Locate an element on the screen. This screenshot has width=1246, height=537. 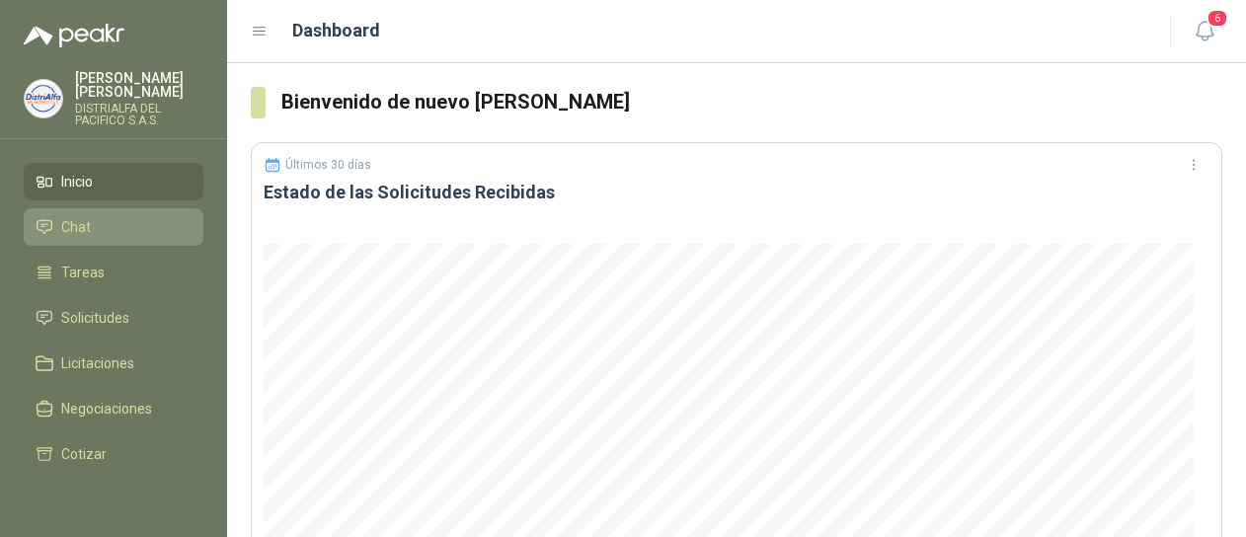
span: Cotizar is located at coordinates (84, 454).